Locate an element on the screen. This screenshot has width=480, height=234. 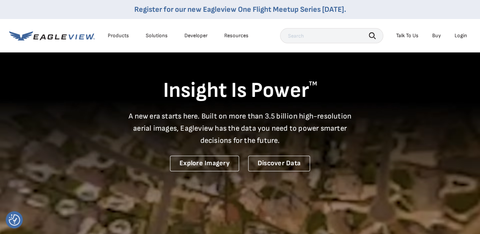
div: Solutions is located at coordinates (157, 36).